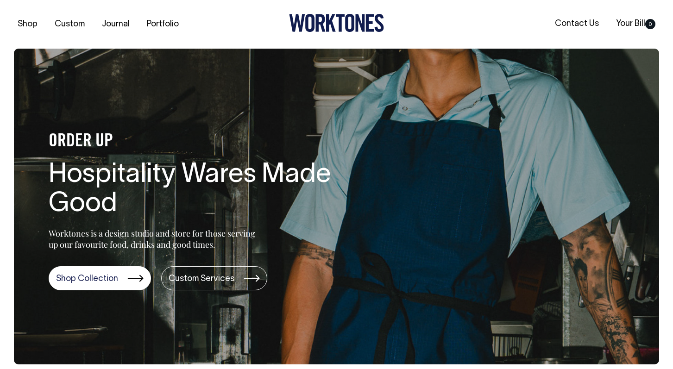 The width and height of the screenshot is (673, 369). What do you see at coordinates (100, 278) in the screenshot?
I see `a: Shop Collection` at bounding box center [100, 278].